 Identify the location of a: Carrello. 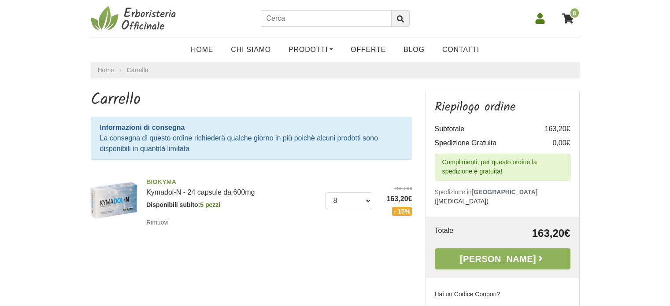
(137, 70).